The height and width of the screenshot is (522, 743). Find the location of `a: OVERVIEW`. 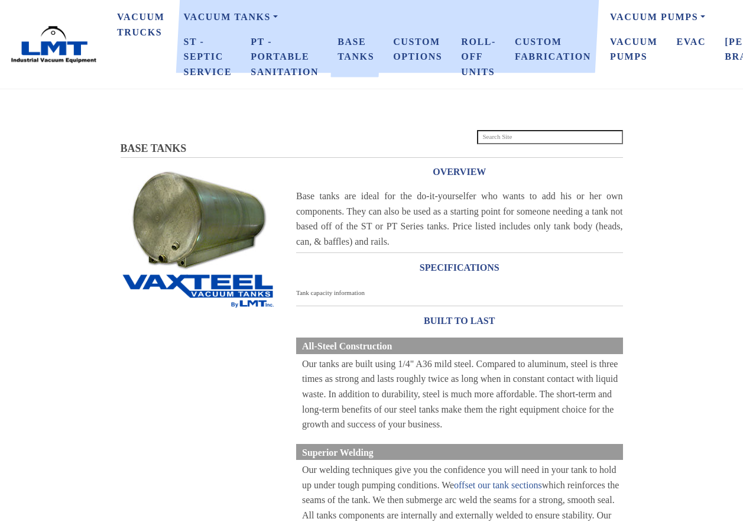

a: OVERVIEW is located at coordinates (460, 172).